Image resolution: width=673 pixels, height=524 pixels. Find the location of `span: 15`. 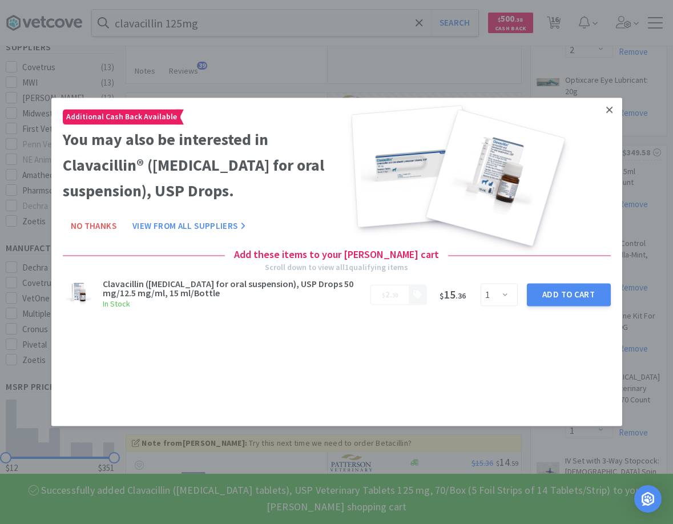

span: 15 is located at coordinates (453, 295).